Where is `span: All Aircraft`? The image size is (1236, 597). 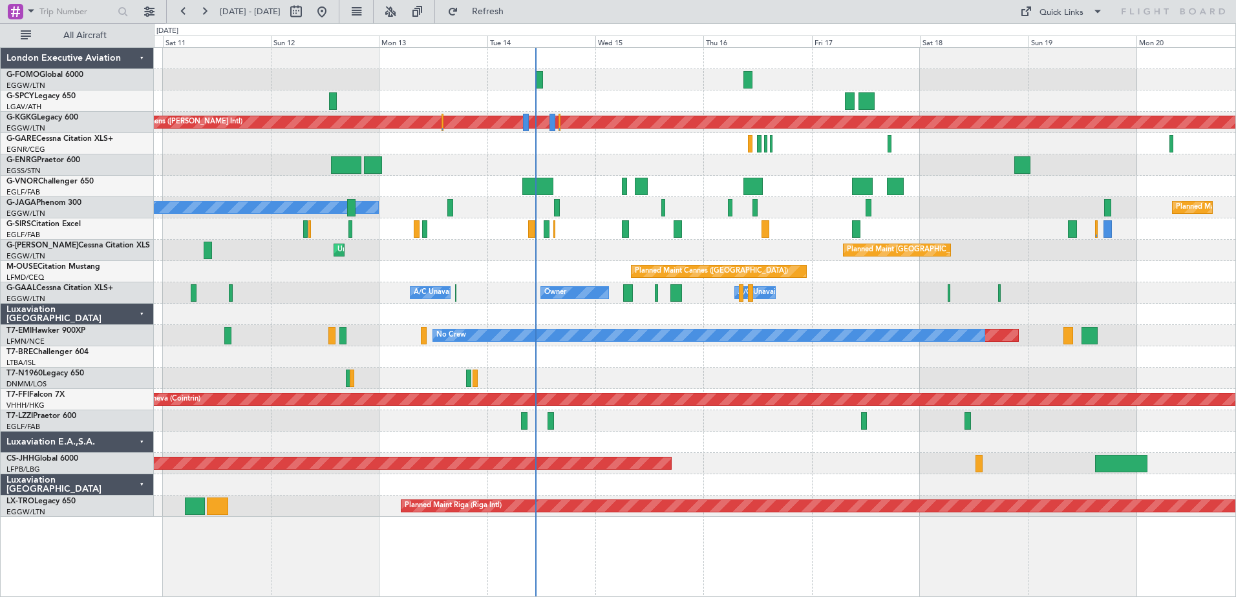
span: All Aircraft is located at coordinates (85, 36).